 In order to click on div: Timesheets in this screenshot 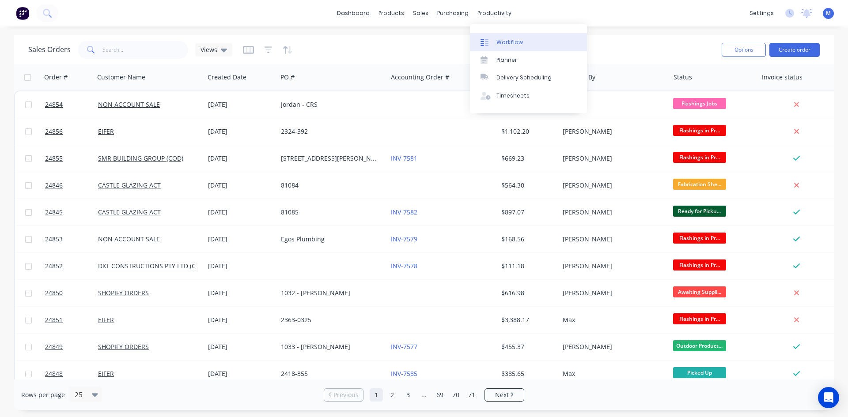, I will do `click(513, 96)`.